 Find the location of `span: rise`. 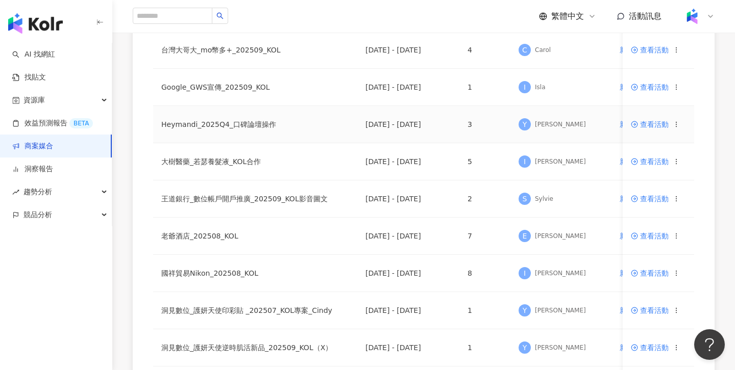

span: rise is located at coordinates (16, 192).